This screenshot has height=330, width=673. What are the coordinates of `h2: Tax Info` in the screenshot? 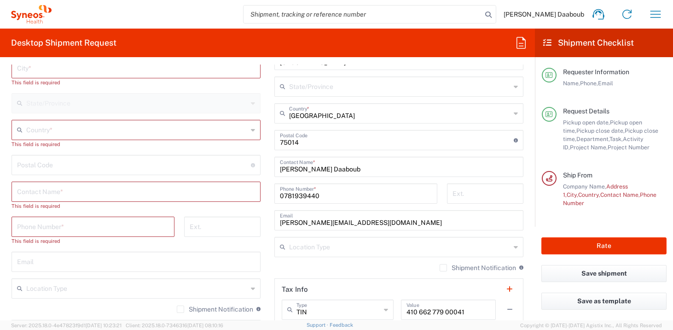 It's located at (295, 289).